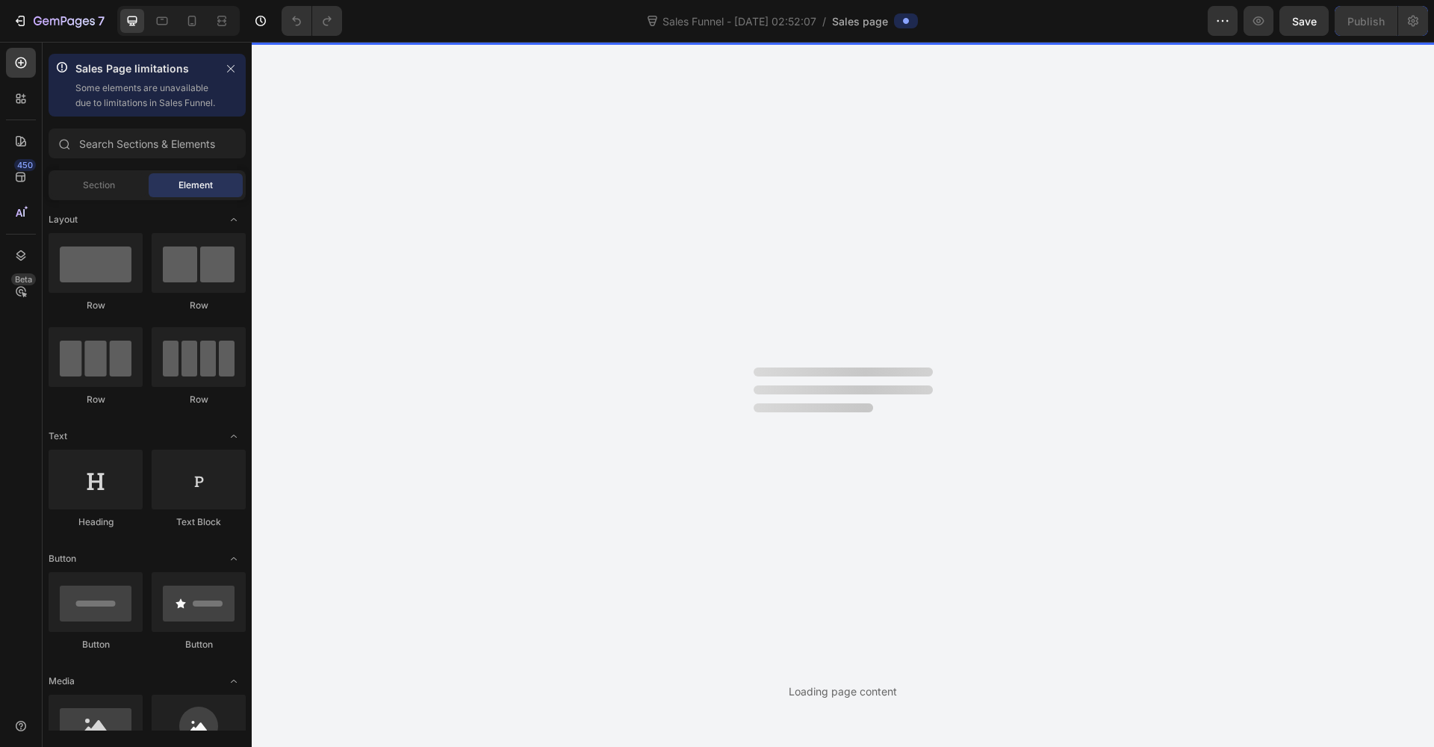  Describe the element at coordinates (146, 69) in the screenshot. I see `p: Sales Page limitations` at that location.